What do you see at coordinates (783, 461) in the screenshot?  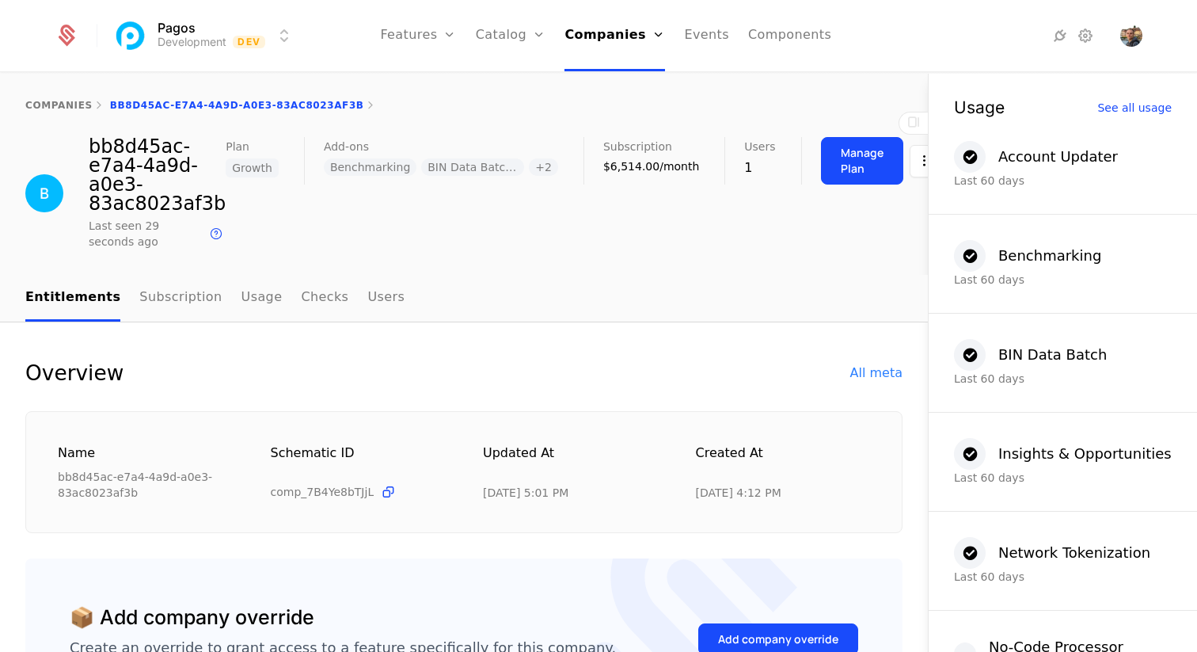 I see `div: Created at` at bounding box center [783, 461].